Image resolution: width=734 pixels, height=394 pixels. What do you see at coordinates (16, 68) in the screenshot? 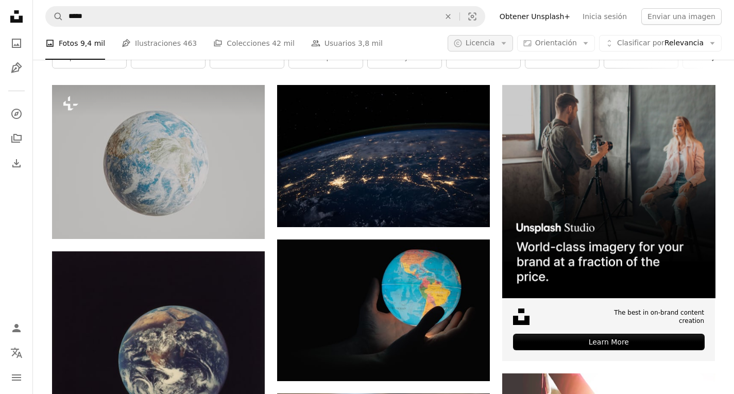
I see `a: Ilustraciones` at bounding box center [16, 68].